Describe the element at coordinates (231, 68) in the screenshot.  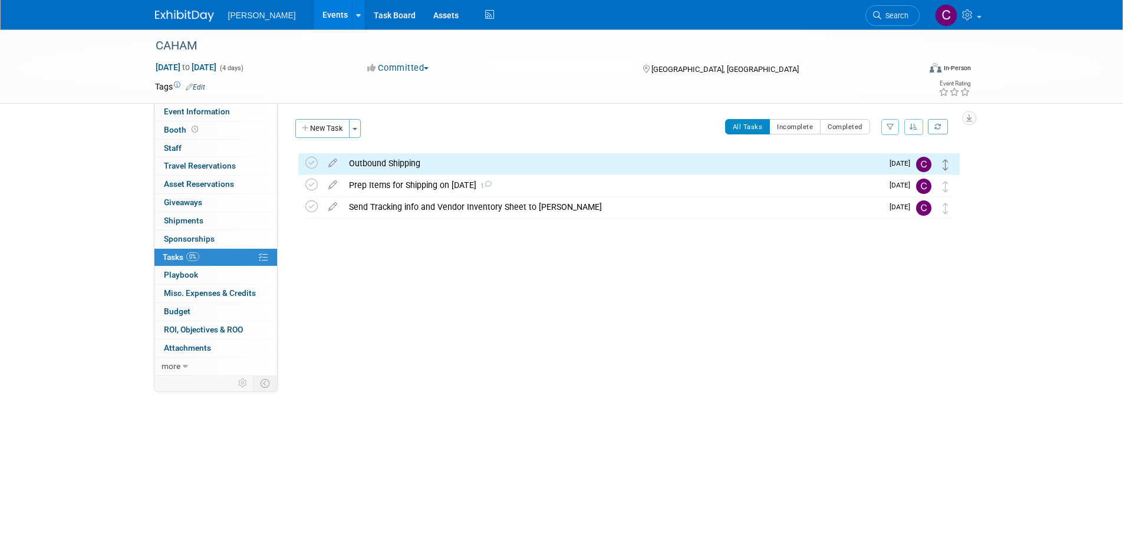
I see `span: (4 days)` at that location.